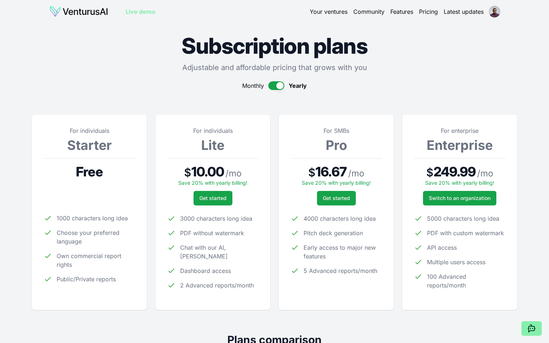 The height and width of the screenshot is (343, 549). What do you see at coordinates (460, 131) in the screenshot?
I see `p: For enterprise` at bounding box center [460, 131].